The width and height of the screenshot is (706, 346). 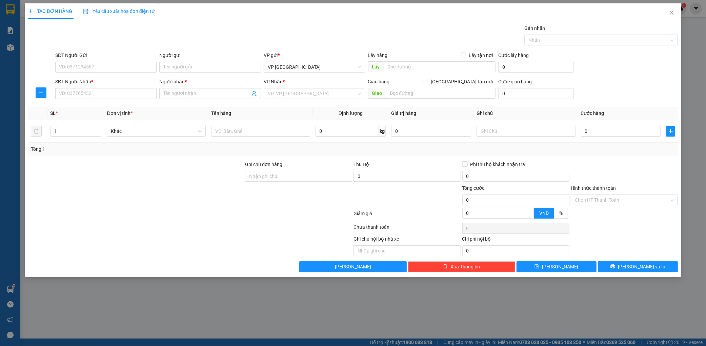 I want to click on div: Chưa thanh toán, so click(x=407, y=229).